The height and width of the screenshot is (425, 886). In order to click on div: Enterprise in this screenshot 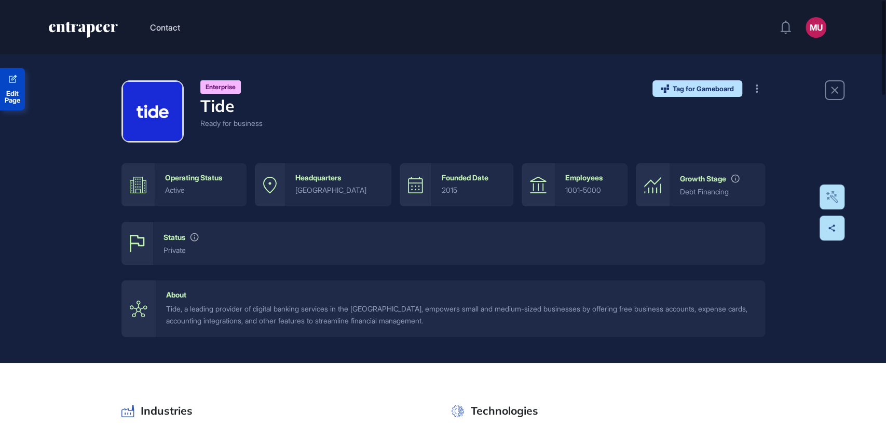, I will do `click(221, 87)`.